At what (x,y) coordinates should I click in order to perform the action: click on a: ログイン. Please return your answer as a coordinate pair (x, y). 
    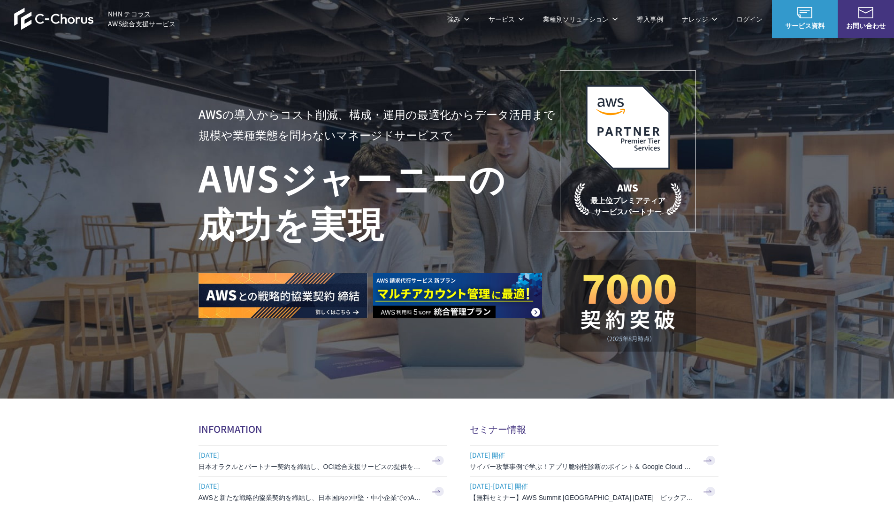
    Looking at the image, I should click on (750, 19).